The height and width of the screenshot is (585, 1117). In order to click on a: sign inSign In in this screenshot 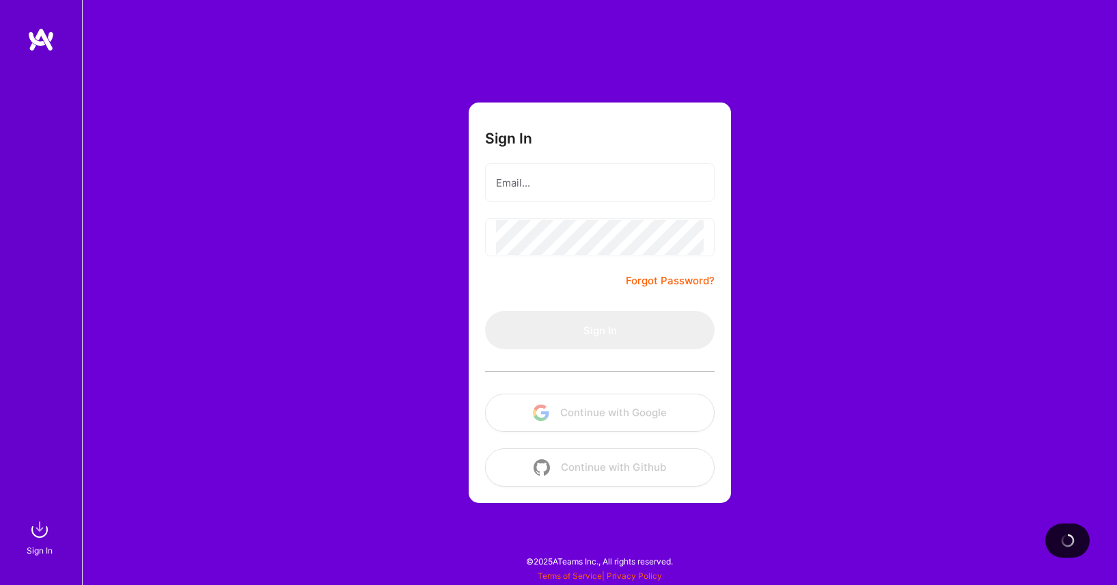, I will do `click(41, 536)`.